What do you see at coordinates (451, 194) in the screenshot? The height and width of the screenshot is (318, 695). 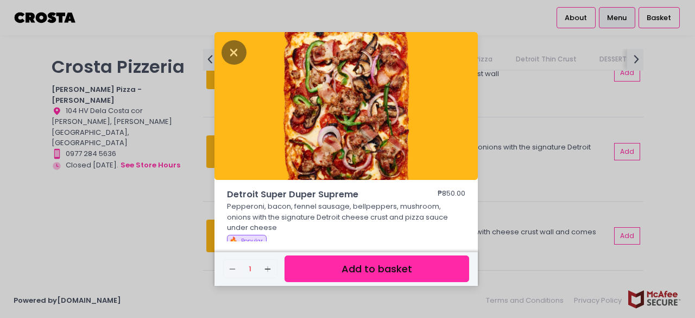 I see `div: ₱850.00` at bounding box center [451, 194].